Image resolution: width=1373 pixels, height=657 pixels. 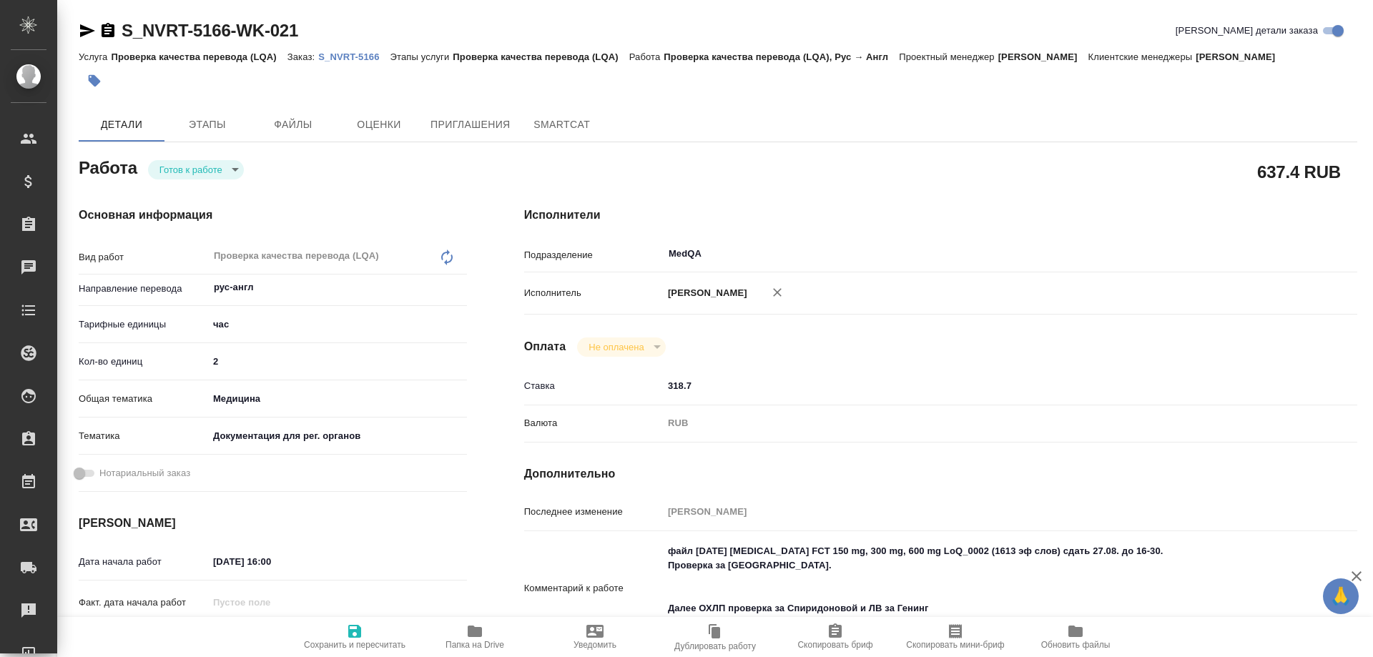 What do you see at coordinates (143, 289) in the screenshot?
I see `p: Направление перевода` at bounding box center [143, 289].